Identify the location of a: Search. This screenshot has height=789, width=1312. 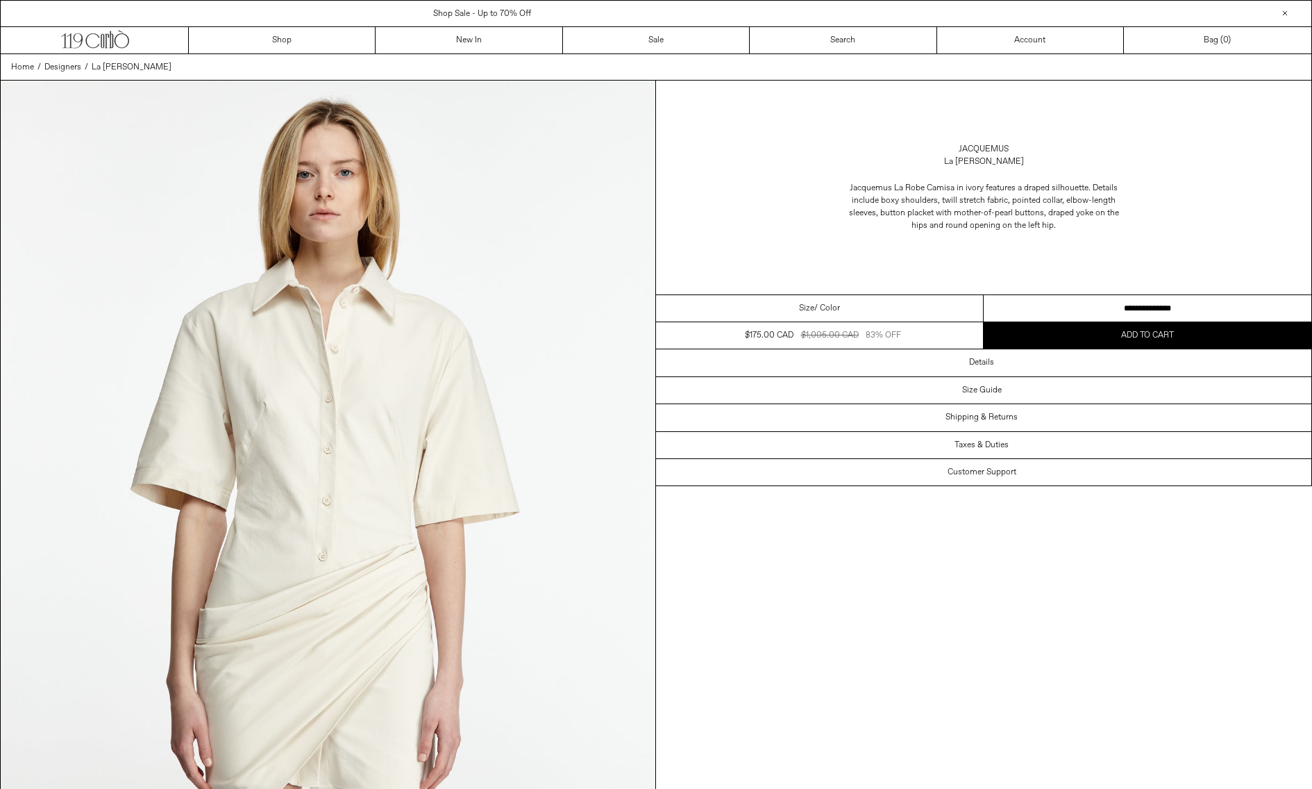
(843, 40).